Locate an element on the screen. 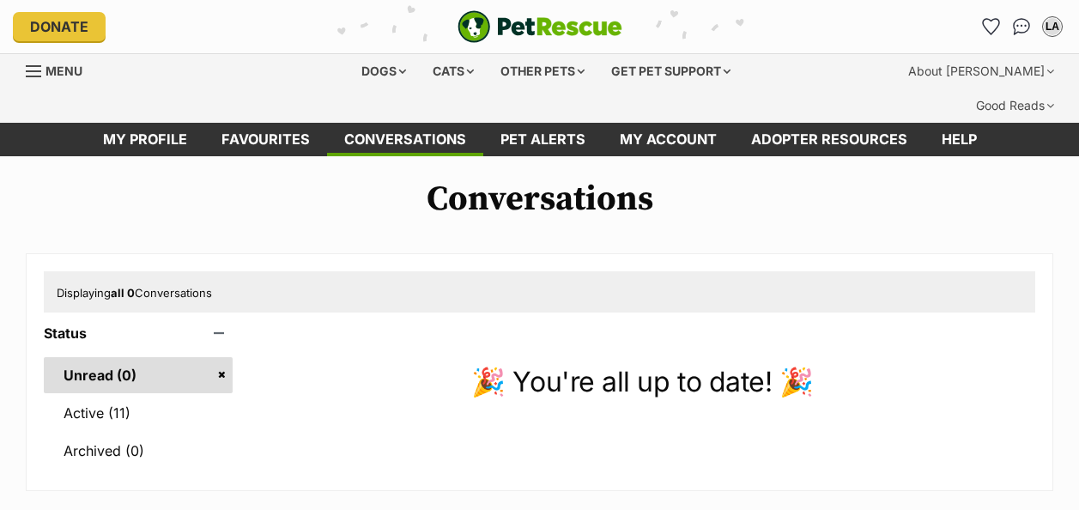 This screenshot has height=510, width=1079. a: Active (11) is located at coordinates (138, 413).